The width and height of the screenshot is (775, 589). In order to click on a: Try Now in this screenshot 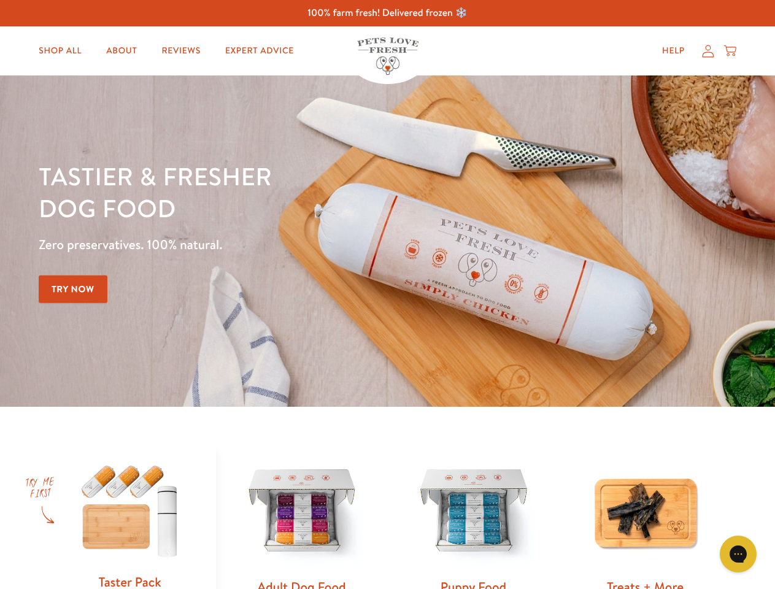, I will do `click(73, 289)`.